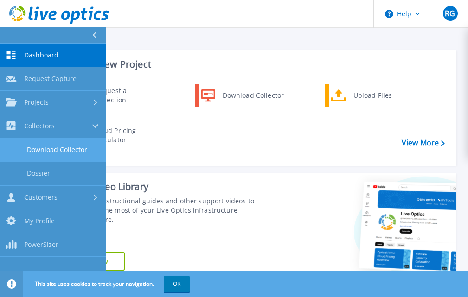  Describe the element at coordinates (41, 245) in the screenshot. I see `span: PowerSizer` at that location.